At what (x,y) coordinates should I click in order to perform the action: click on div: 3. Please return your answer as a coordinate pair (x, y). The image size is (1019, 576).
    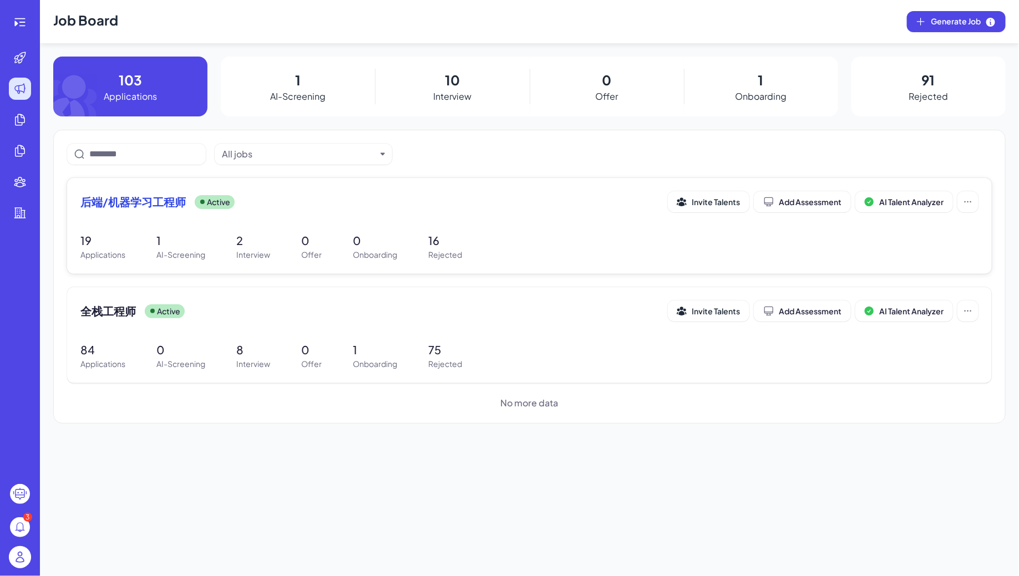
    Looking at the image, I should click on (28, 518).